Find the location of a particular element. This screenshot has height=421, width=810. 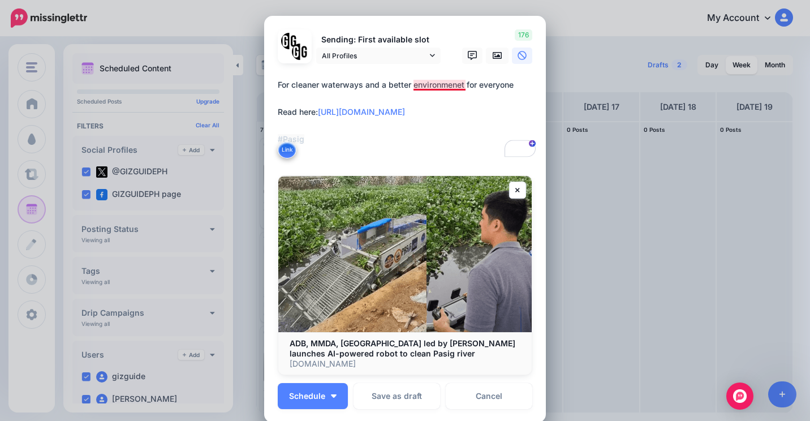

div: Open Intercom Messenger is located at coordinates (739, 396).